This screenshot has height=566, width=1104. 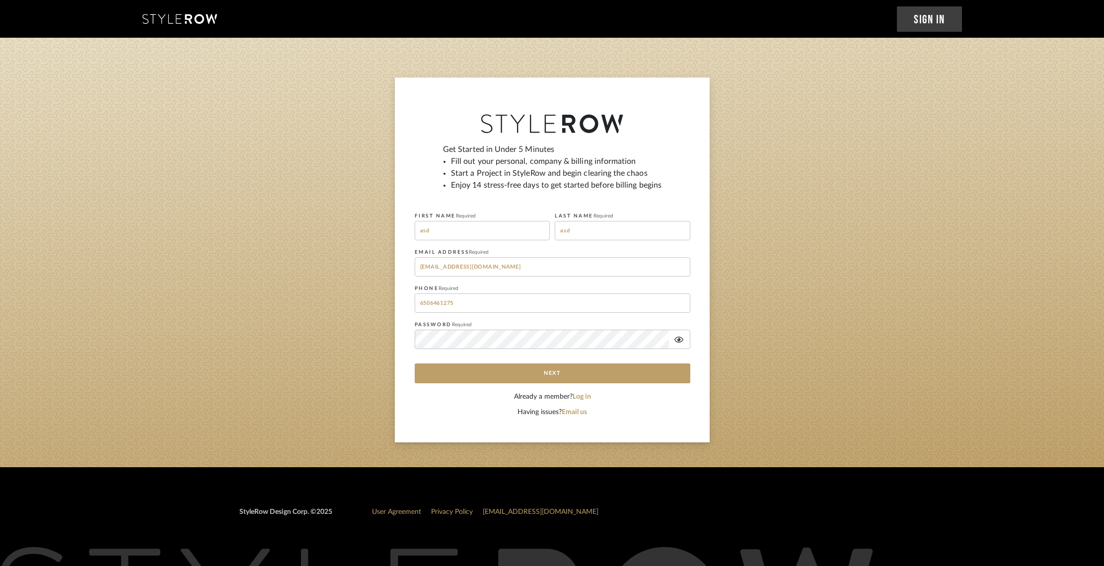 I want to click on li: Enjoy 14 stress-free days to get started before billing begins, so click(x=556, y=185).